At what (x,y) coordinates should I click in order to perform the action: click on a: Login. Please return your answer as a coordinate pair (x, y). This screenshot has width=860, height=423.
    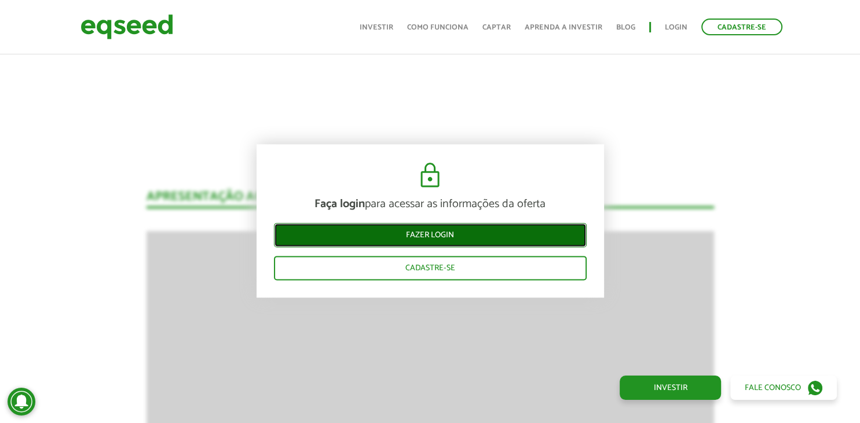
    Looking at the image, I should click on (676, 27).